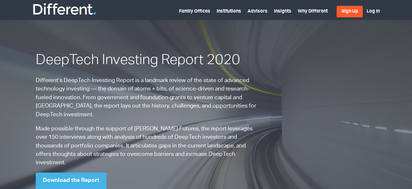 Image resolution: width=412 pixels, height=189 pixels. I want to click on a: Insights, so click(283, 12).